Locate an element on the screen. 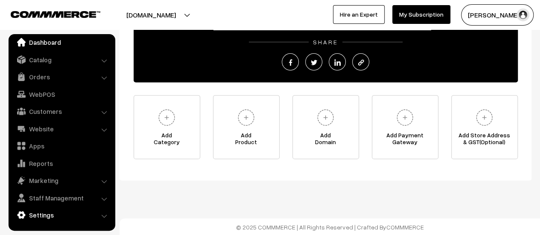 This screenshot has width=540, height=235. a: Staff Management is located at coordinates (61, 198).